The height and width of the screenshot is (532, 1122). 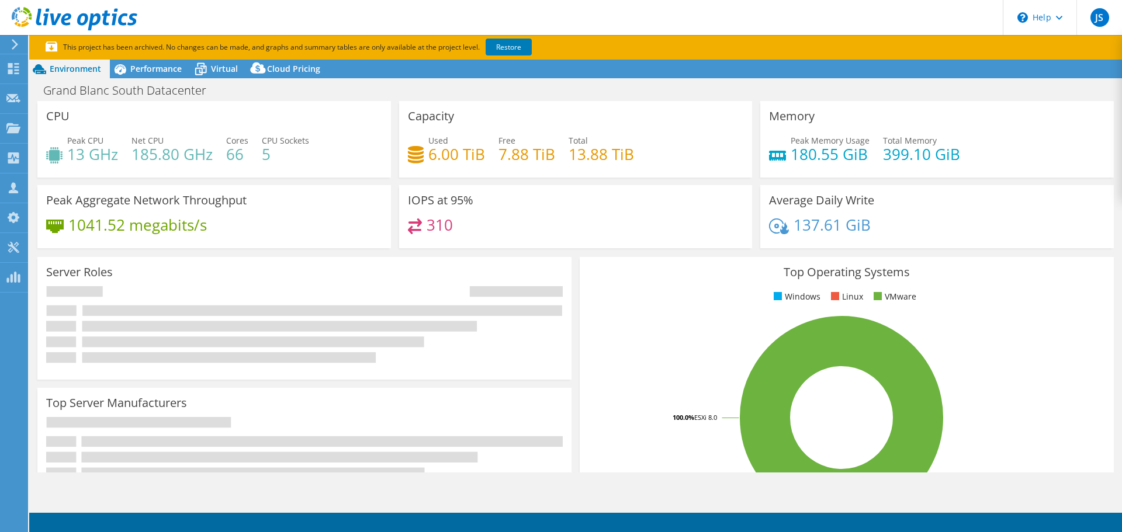 I want to click on a: Restore, so click(x=508, y=47).